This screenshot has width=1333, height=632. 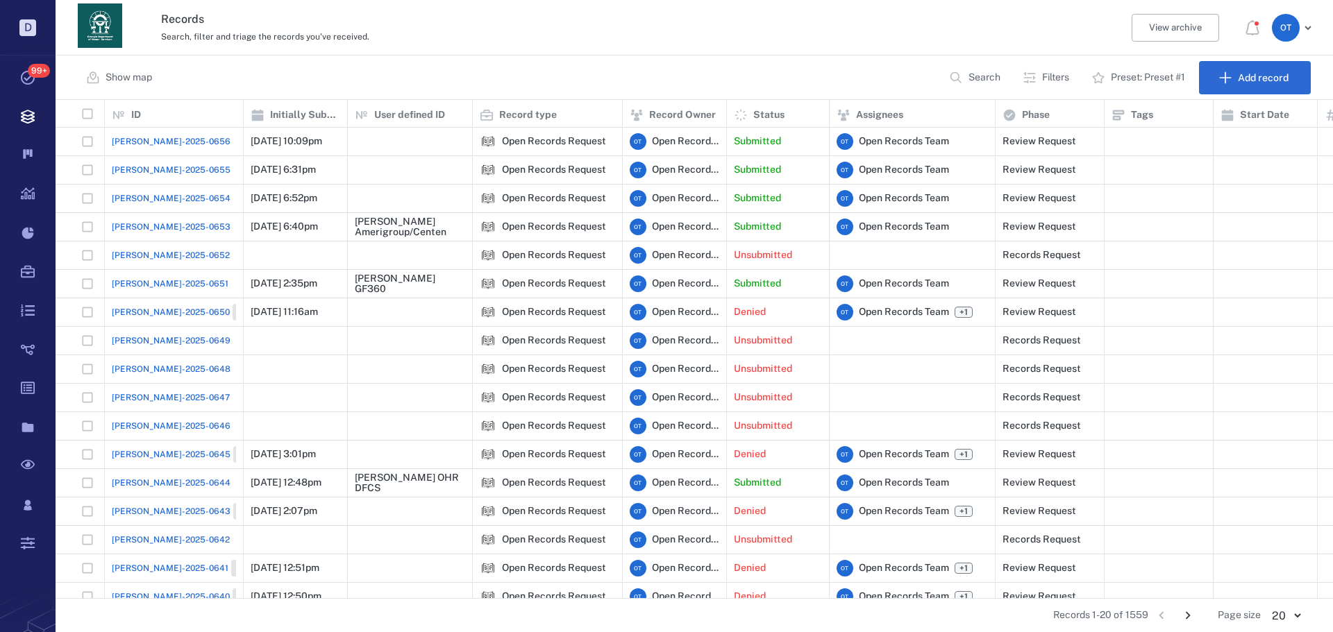 What do you see at coordinates (265, 37) in the screenshot?
I see `span: Search, filter and triage the records you've received.` at bounding box center [265, 37].